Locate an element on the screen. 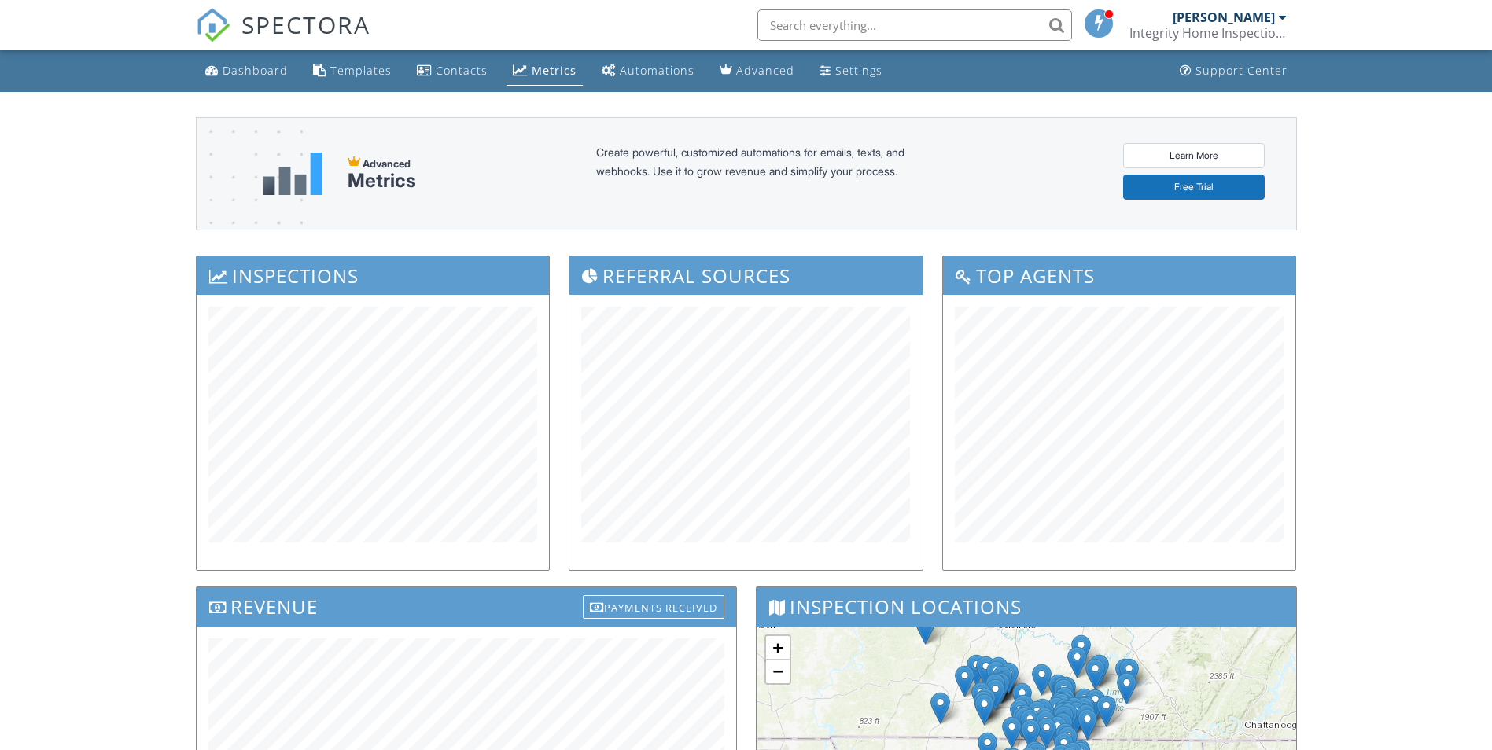  h3: Referral Sources is located at coordinates (746, 275).